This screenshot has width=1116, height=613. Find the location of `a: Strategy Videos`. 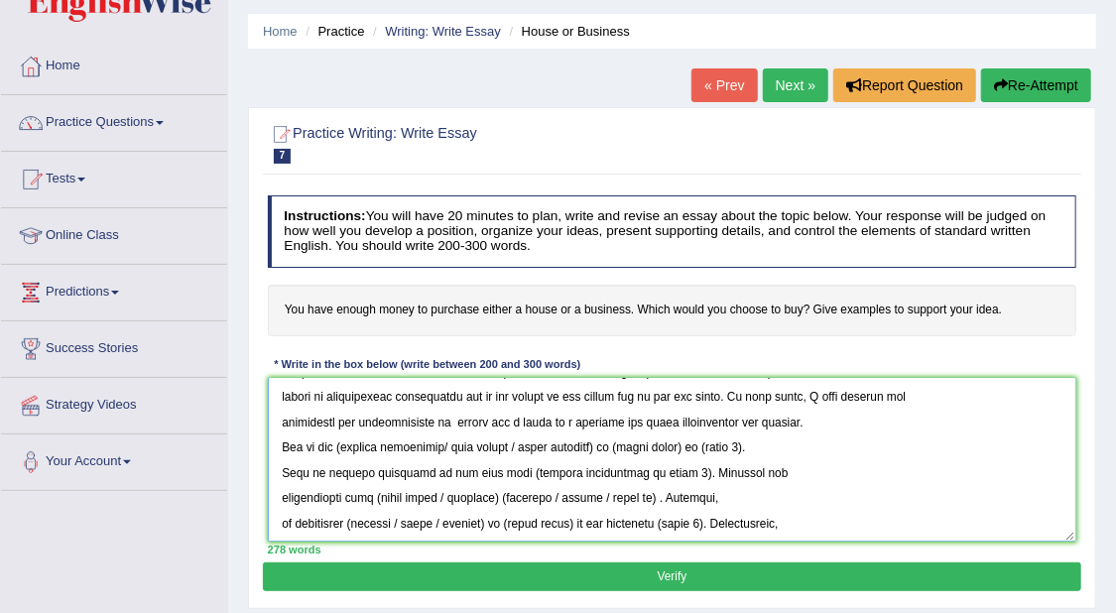

a: Strategy Videos is located at coordinates (114, 403).